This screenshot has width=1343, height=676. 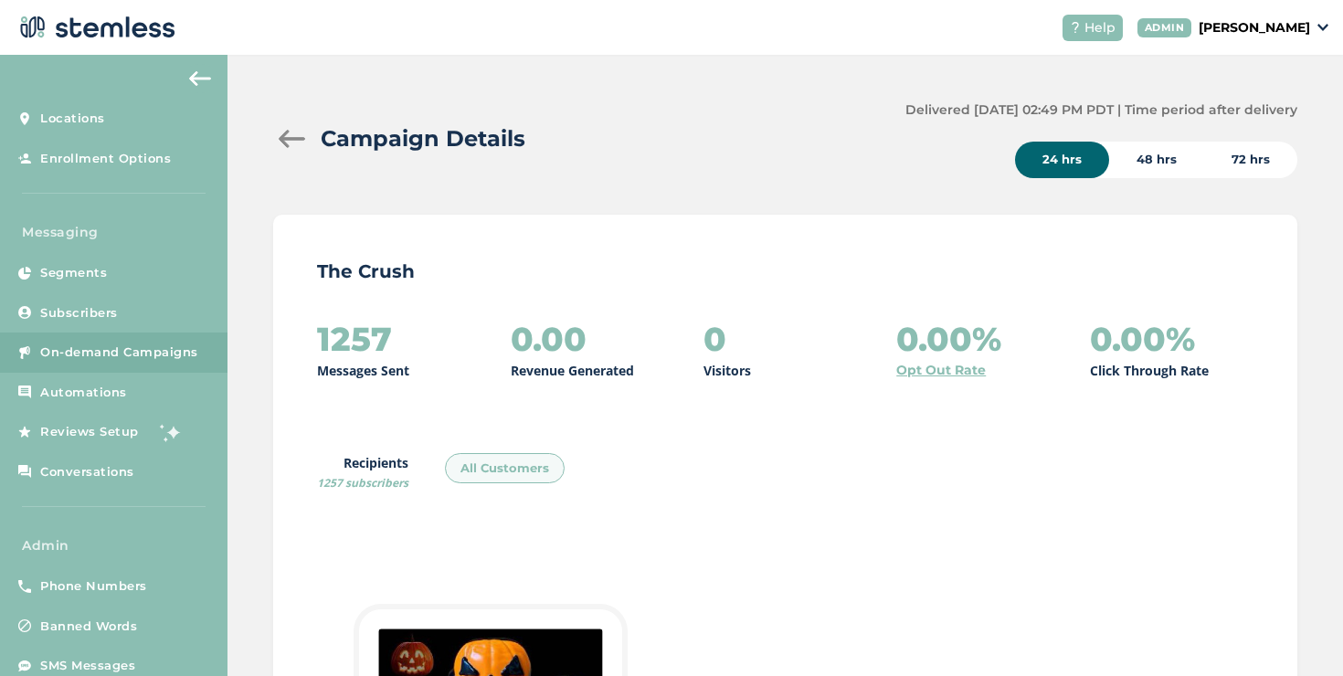 What do you see at coordinates (73, 273) in the screenshot?
I see `span: Segments` at bounding box center [73, 273].